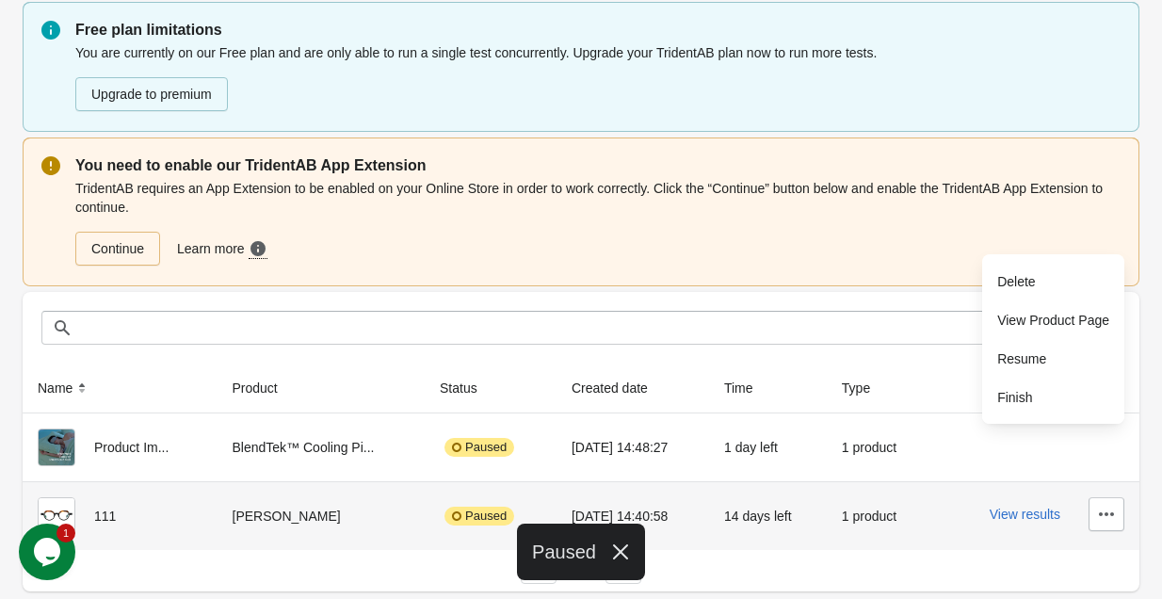  What do you see at coordinates (1024, 514) in the screenshot?
I see `button: View results` at bounding box center [1024, 514].